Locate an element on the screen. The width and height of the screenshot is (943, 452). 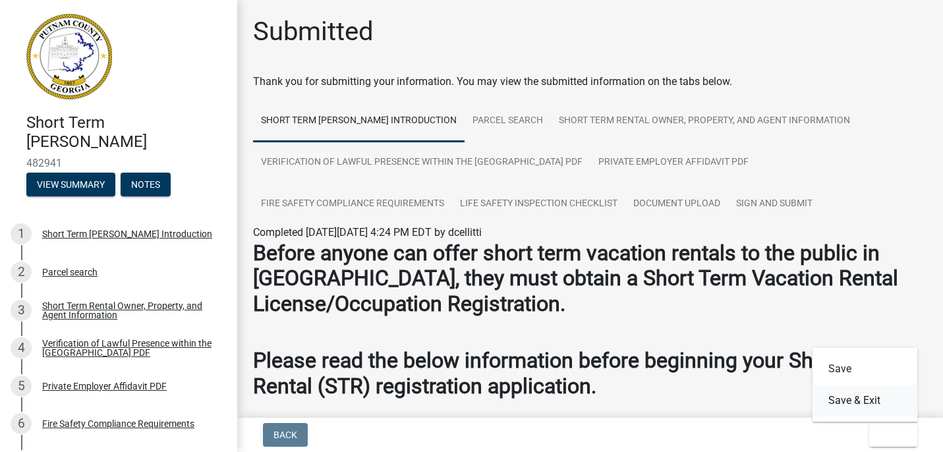
strong: Please read the below information before beginning your Short Term Rental (STR) registration appl... is located at coordinates (572, 373).